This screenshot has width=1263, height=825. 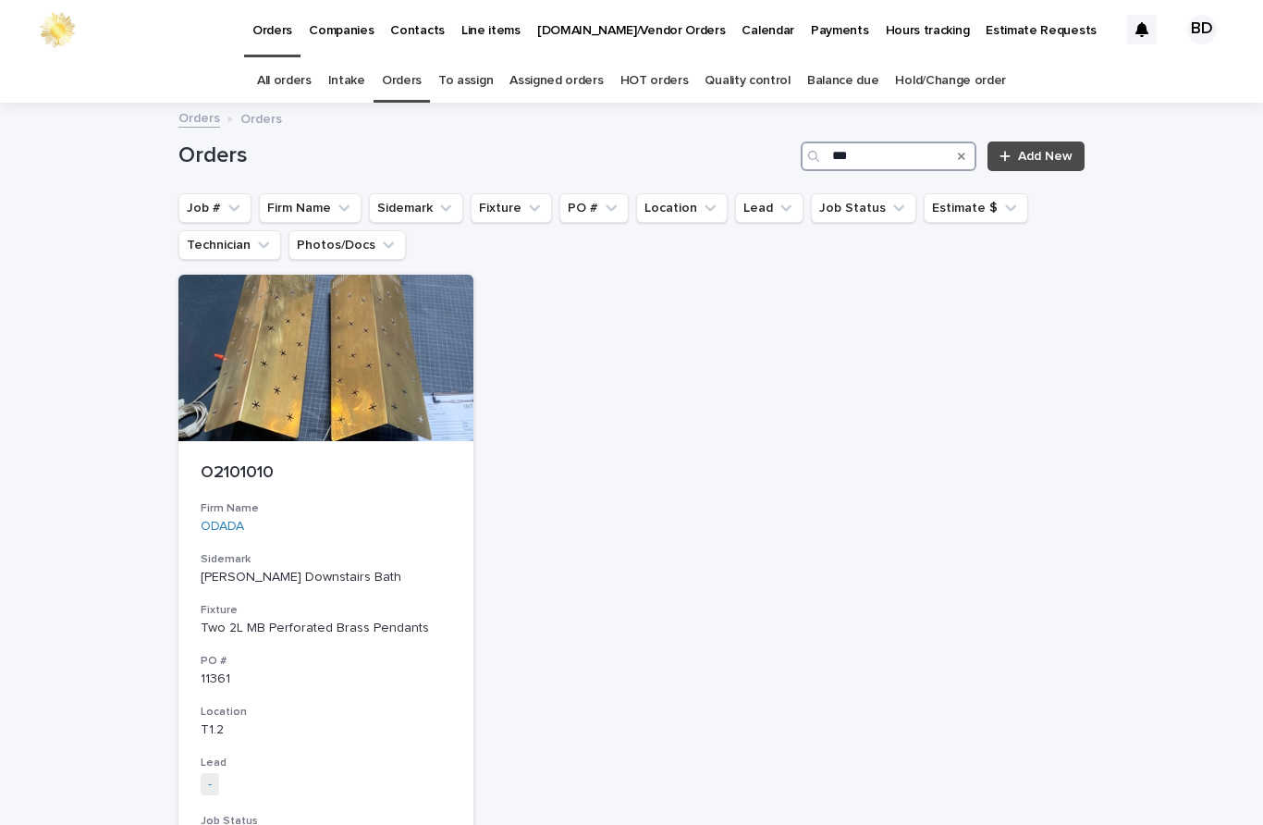 What do you see at coordinates (682, 208) in the screenshot?
I see `button: Location` at bounding box center [682, 208].